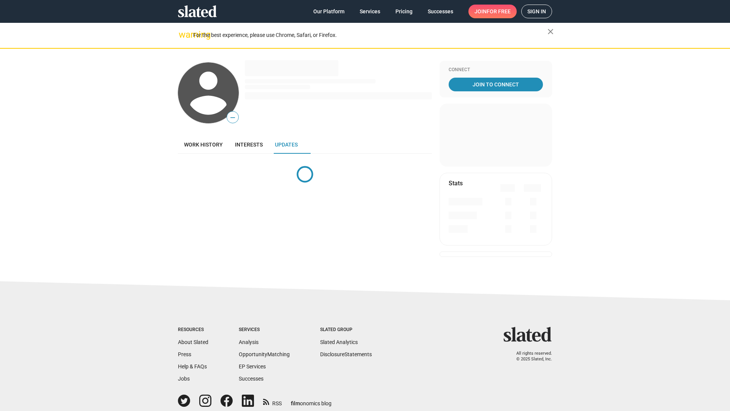 The image size is (730, 411). I want to click on div: Slated Group, so click(346, 330).